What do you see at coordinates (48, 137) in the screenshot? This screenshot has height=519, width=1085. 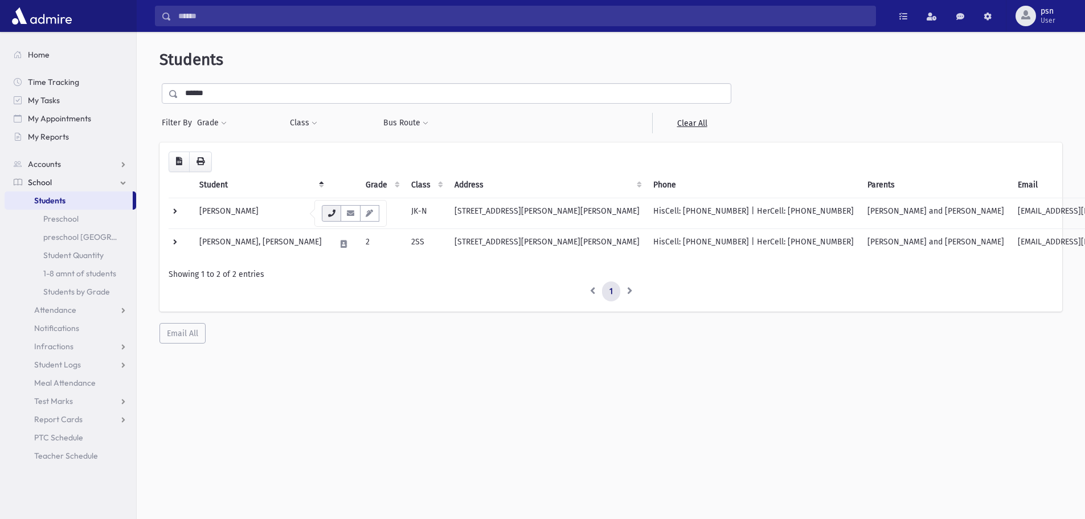 I see `span: My Reports` at bounding box center [48, 137].